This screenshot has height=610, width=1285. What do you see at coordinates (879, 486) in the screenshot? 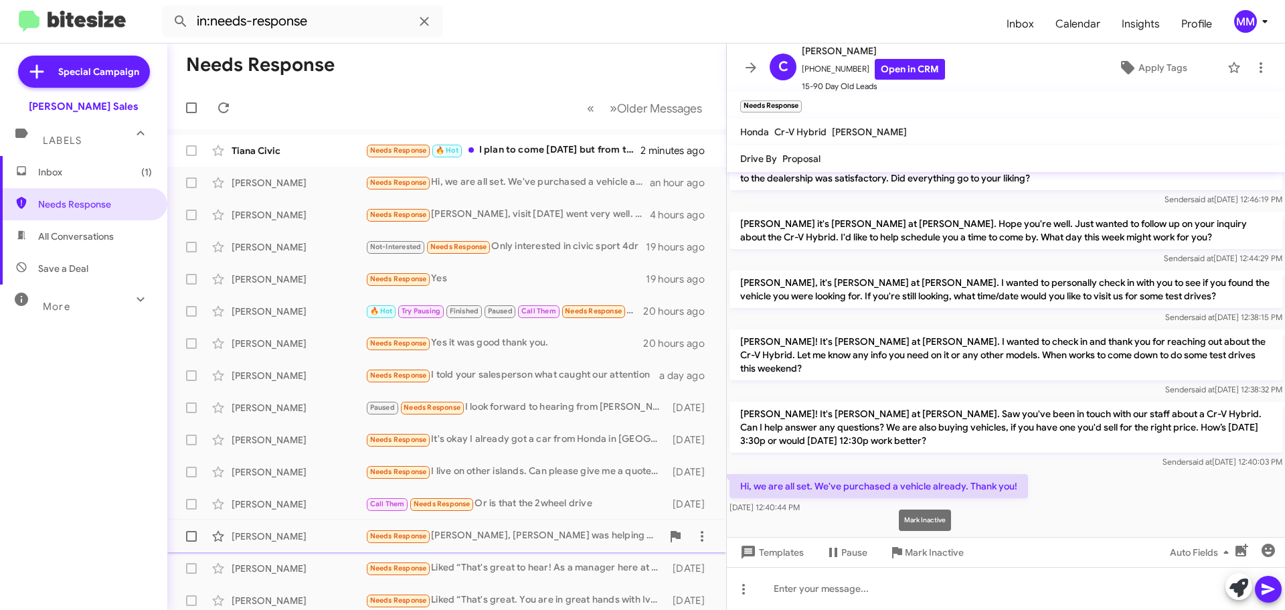
I see `p: Hi, we are all set. We've purchased a vehicle already. Thank you!` at bounding box center [879, 486].